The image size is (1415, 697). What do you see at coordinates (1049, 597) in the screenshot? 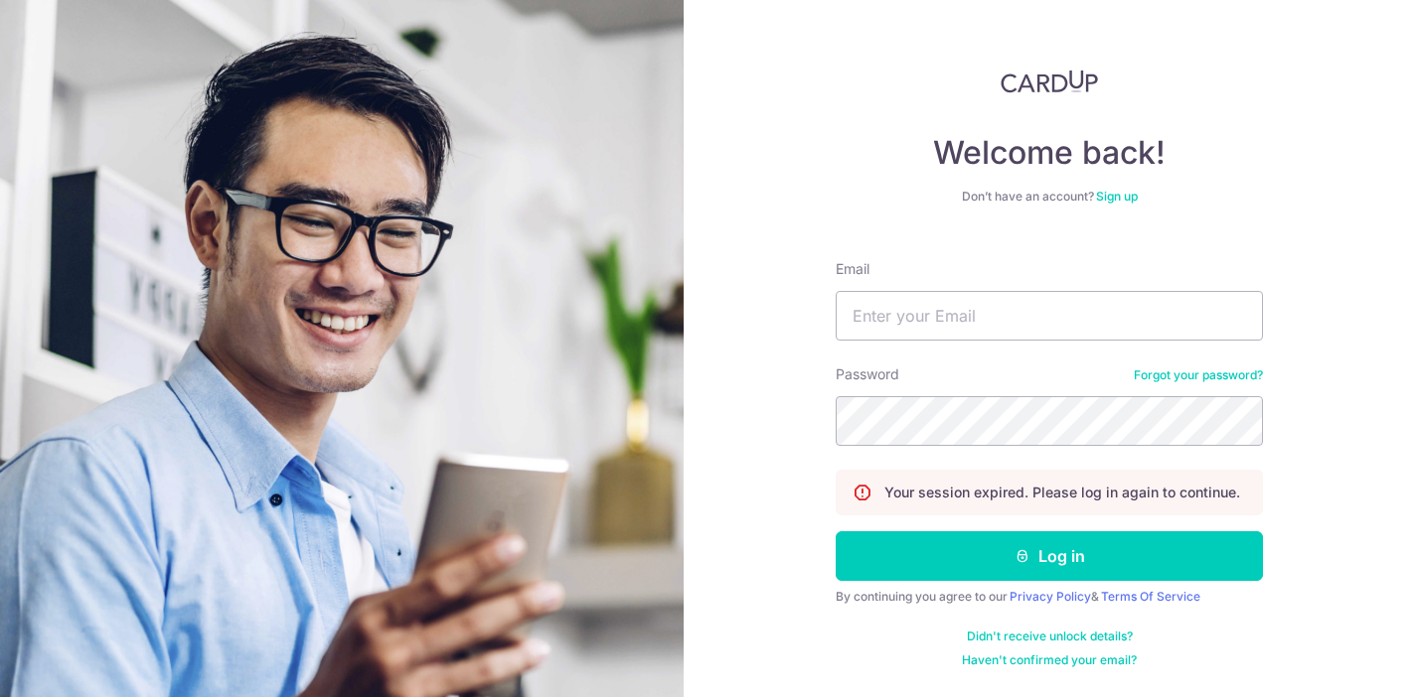
I see `div: By continuing you agree to our &` at bounding box center [1049, 597].